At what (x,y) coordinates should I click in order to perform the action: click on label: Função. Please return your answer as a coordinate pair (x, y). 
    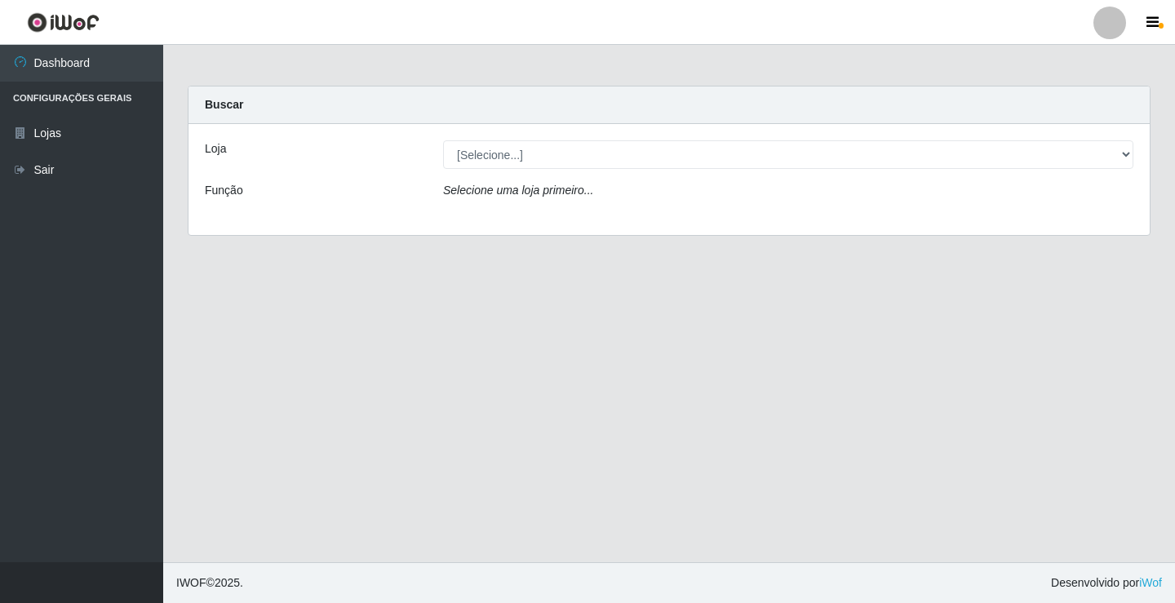
    Looking at the image, I should click on (224, 190).